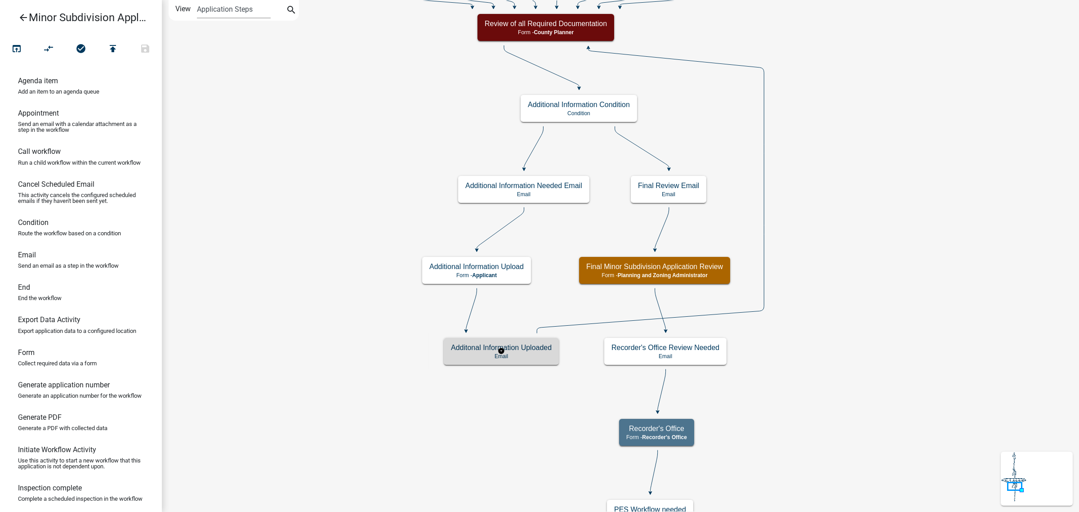 The image size is (1079, 512). Describe the element at coordinates (291, 11) in the screenshot. I see `button: search` at that location.